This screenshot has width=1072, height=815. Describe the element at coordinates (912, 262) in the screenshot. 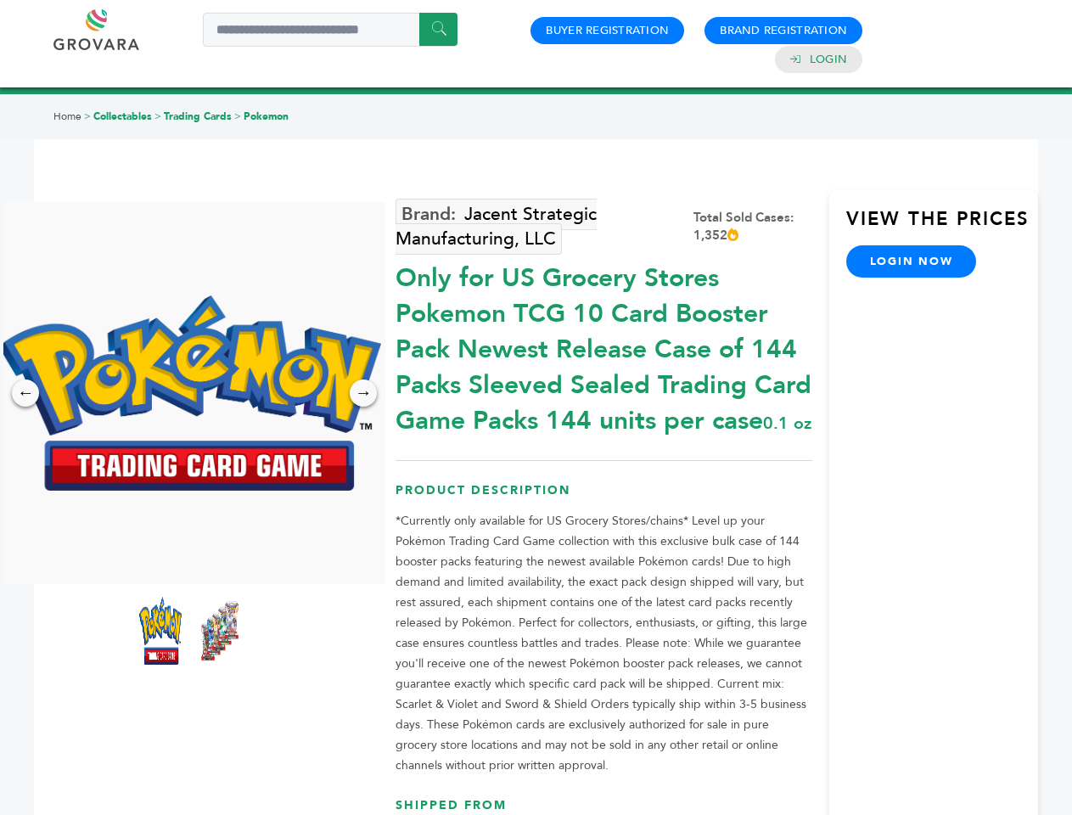

I see `a: login now` at that location.